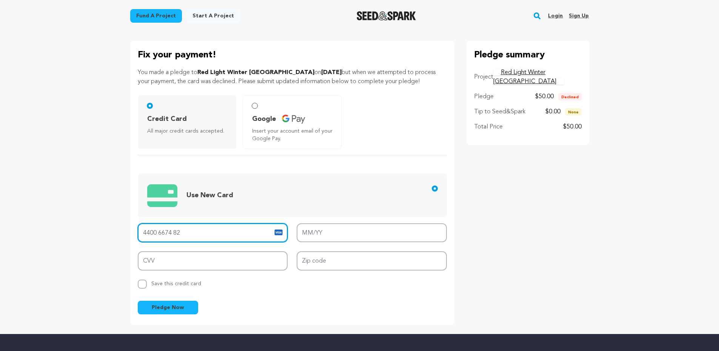 This screenshot has height=351, width=719. What do you see at coordinates (553, 112) in the screenshot?
I see `span: $0.00` at bounding box center [553, 112].